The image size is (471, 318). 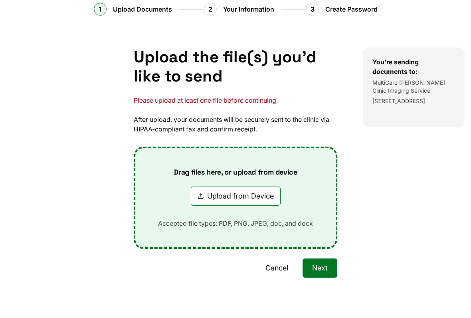 What do you see at coordinates (235, 196) in the screenshot?
I see `button: Upload from Device` at bounding box center [235, 196].